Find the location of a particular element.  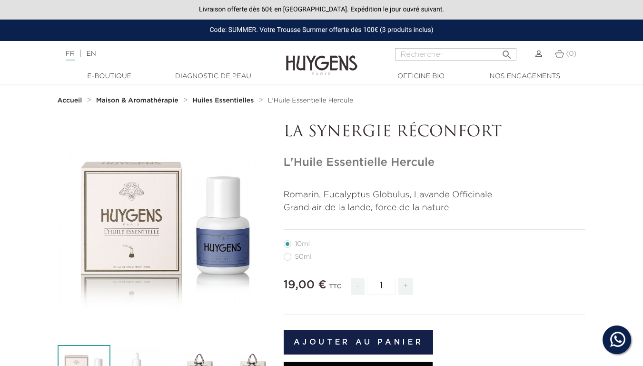

input: Quantité is located at coordinates (381, 286).